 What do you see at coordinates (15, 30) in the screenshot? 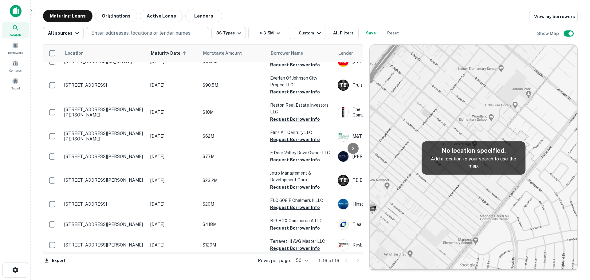
I see `a: Search` at bounding box center [15, 30].